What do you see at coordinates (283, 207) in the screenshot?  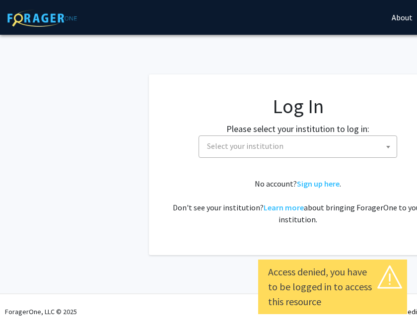 I see `a: Learn more about bringing ForagerOne to your institution` at bounding box center [283, 207].